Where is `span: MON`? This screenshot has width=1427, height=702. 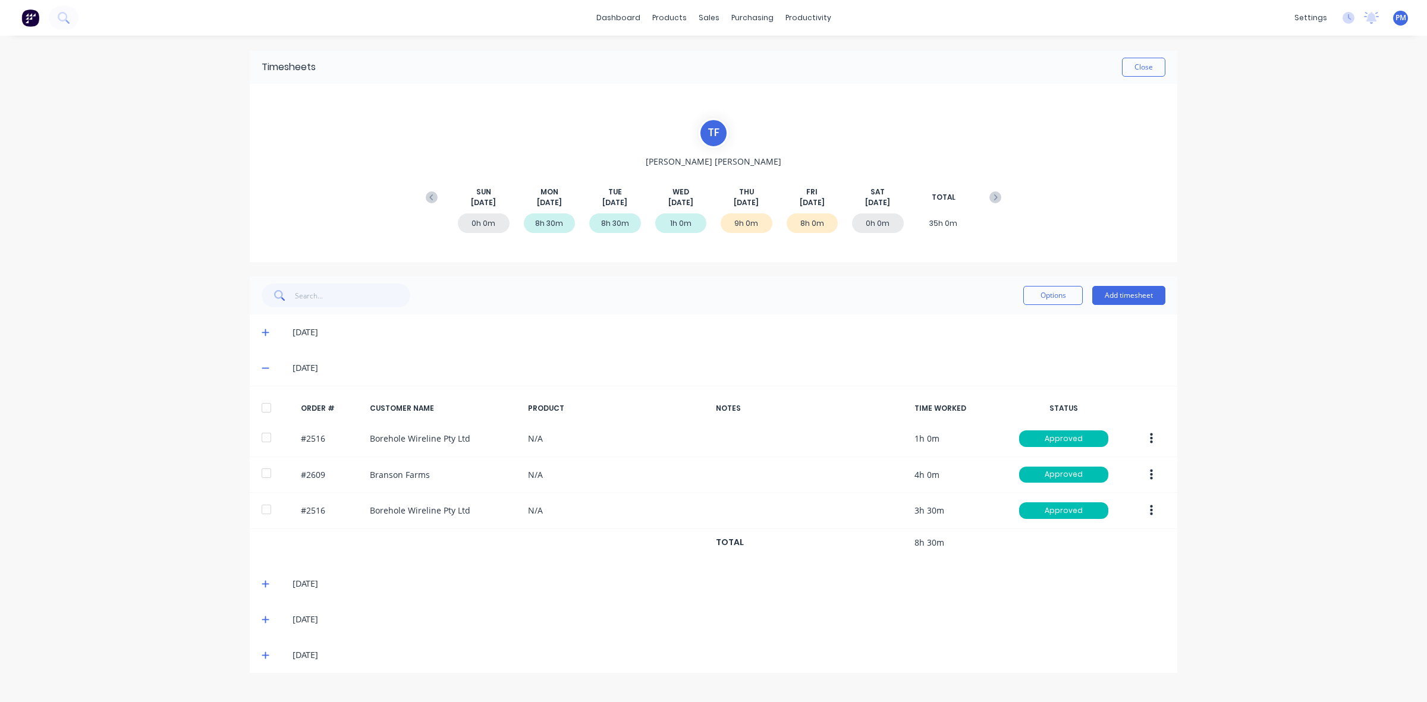 span: MON is located at coordinates (549, 192).